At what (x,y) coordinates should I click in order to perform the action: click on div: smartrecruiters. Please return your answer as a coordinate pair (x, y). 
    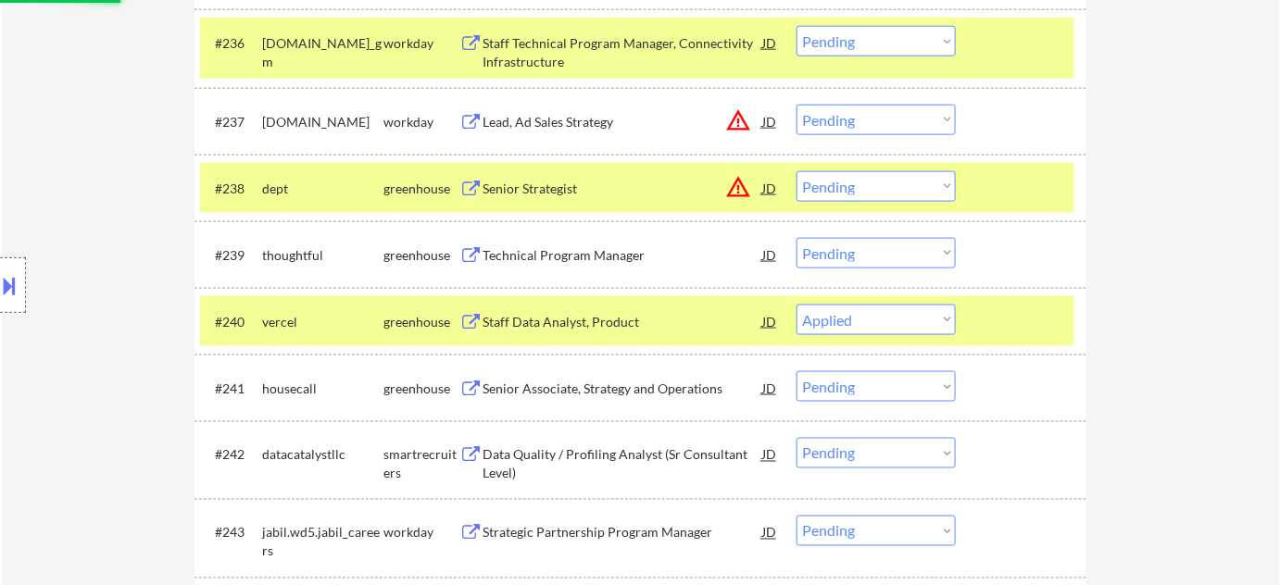
    Looking at the image, I should click on (421, 464).